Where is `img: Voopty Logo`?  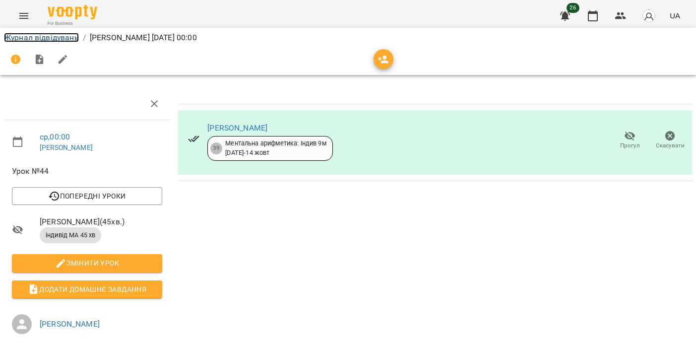
img: Voopty Logo is located at coordinates (72, 12).